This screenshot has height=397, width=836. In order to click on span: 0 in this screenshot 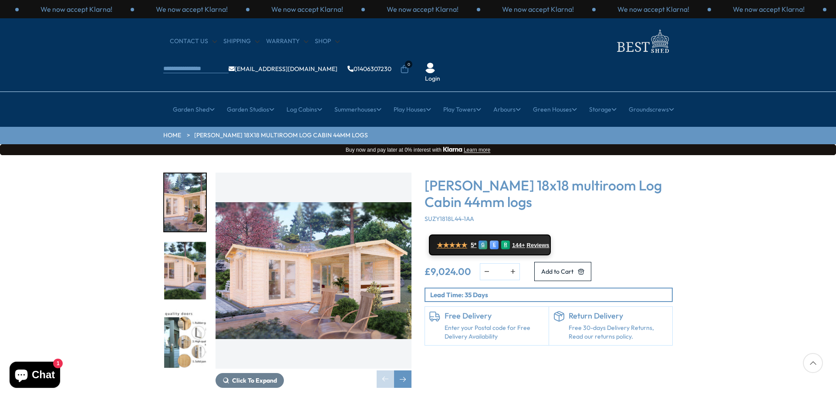, I will do `click(409, 64)`.